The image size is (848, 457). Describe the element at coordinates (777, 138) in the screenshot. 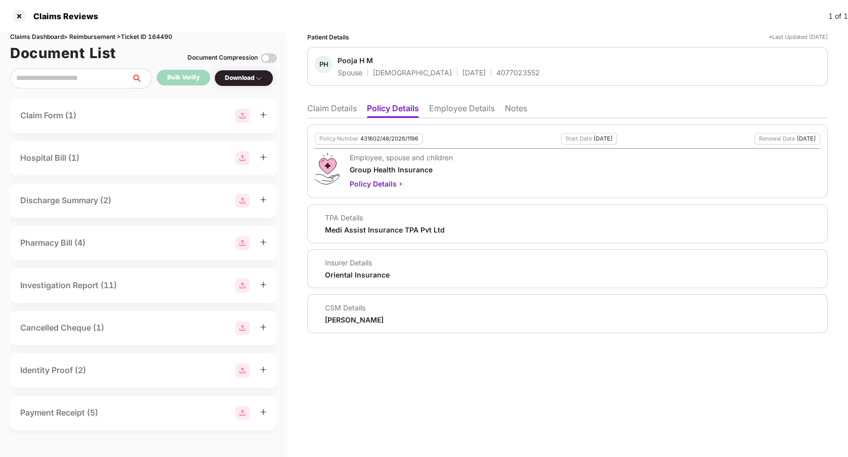

I see `div: Renewal Date` at that location.